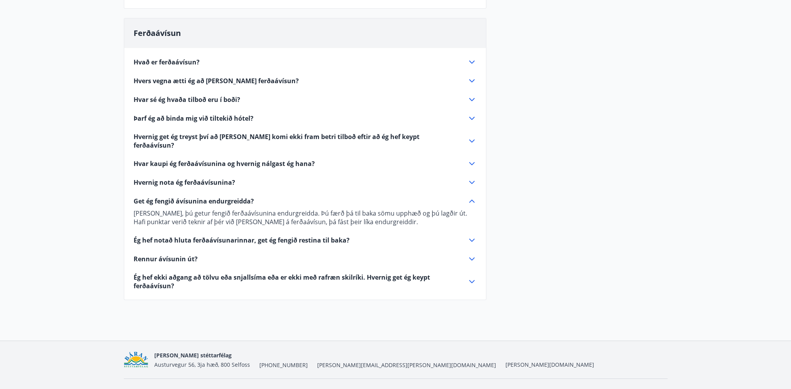 The height and width of the screenshot is (389, 791). What do you see at coordinates (166, 62) in the screenshot?
I see `span: Hvað er ferðaávísun?` at bounding box center [166, 62].